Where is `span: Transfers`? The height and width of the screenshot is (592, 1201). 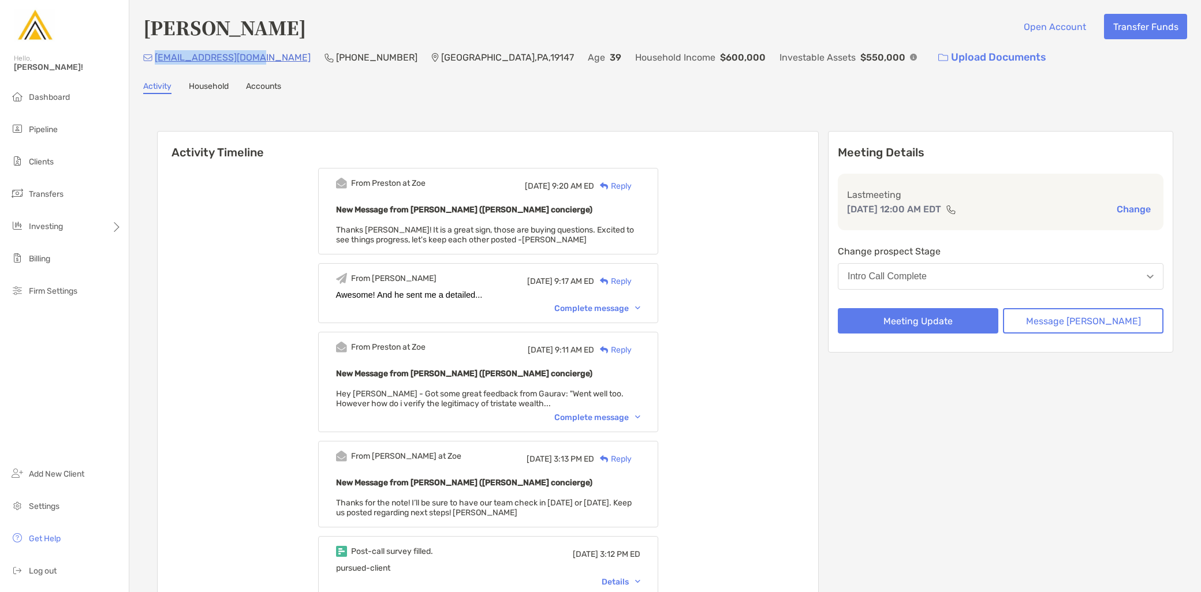 span: Transfers is located at coordinates (46, 194).